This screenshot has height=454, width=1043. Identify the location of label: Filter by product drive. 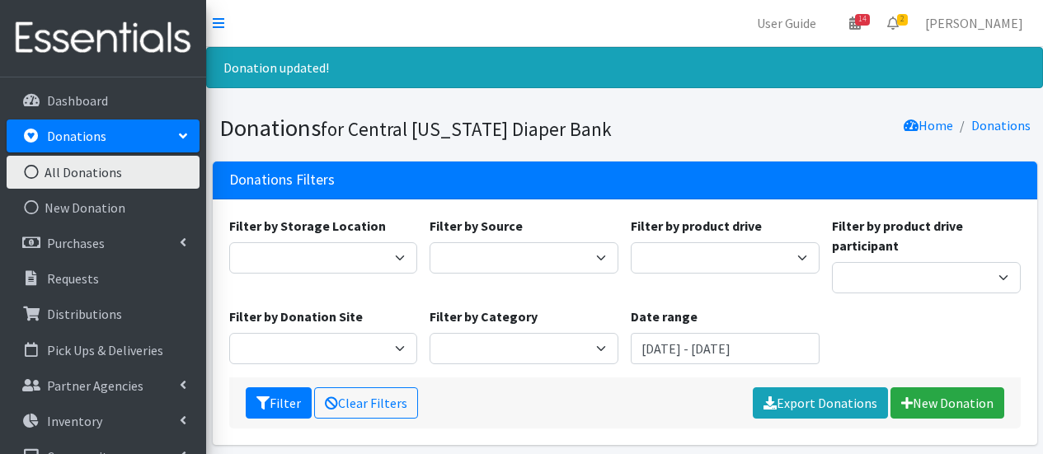
(696, 226).